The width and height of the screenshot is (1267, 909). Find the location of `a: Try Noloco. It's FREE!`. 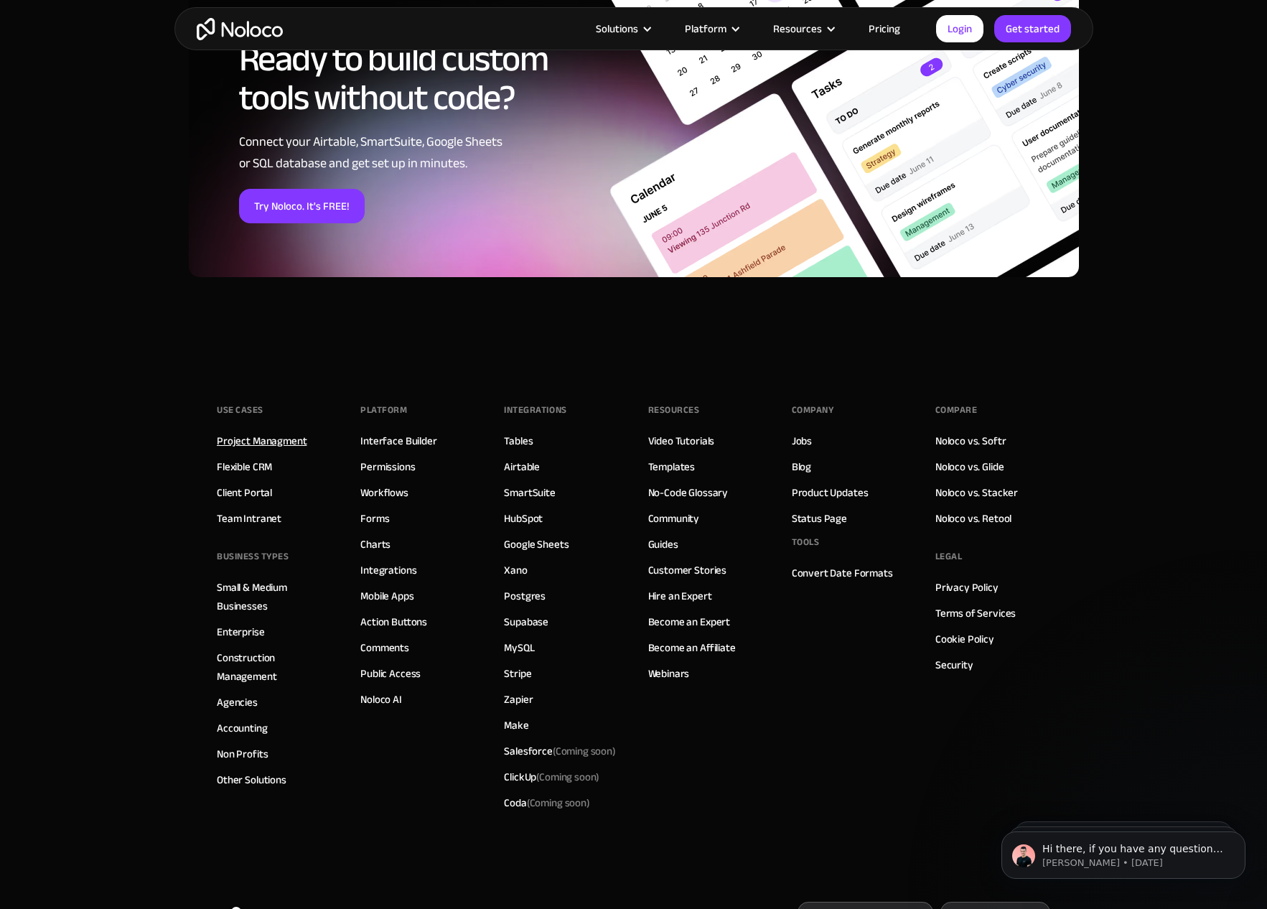

a: Try Noloco. It's FREE! is located at coordinates (301, 206).